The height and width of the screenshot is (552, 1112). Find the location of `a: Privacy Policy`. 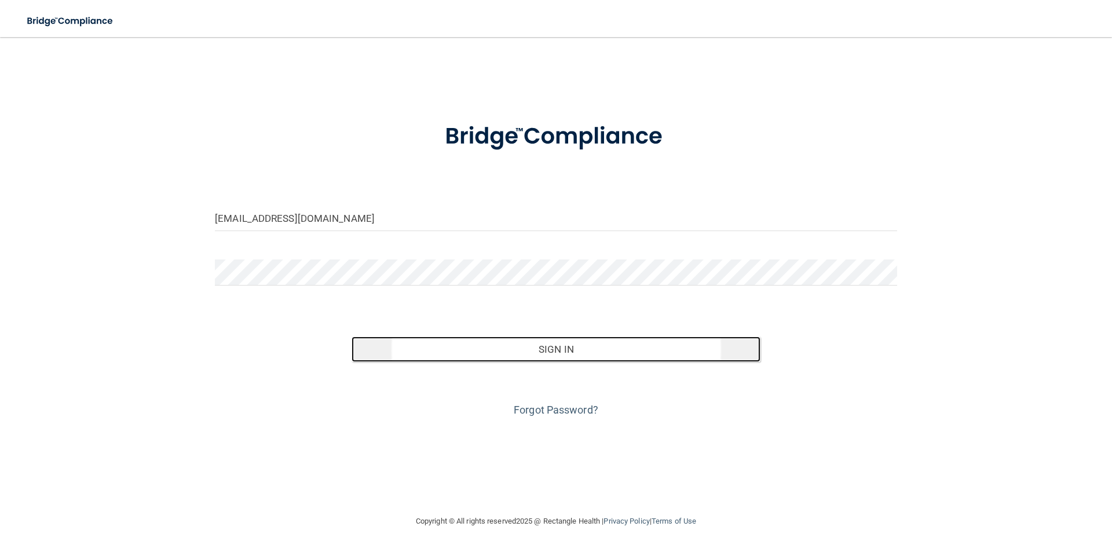

a: Privacy Policy is located at coordinates (626, 521).